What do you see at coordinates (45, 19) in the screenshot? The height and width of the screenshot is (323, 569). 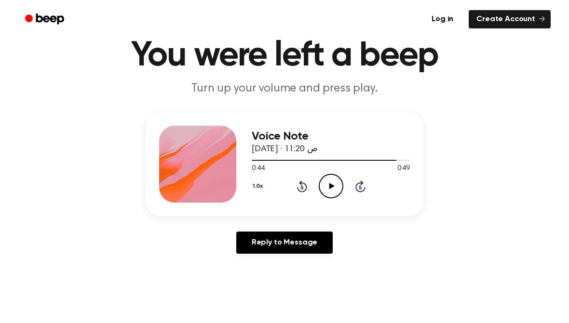 I see `a: Beep` at bounding box center [45, 19].